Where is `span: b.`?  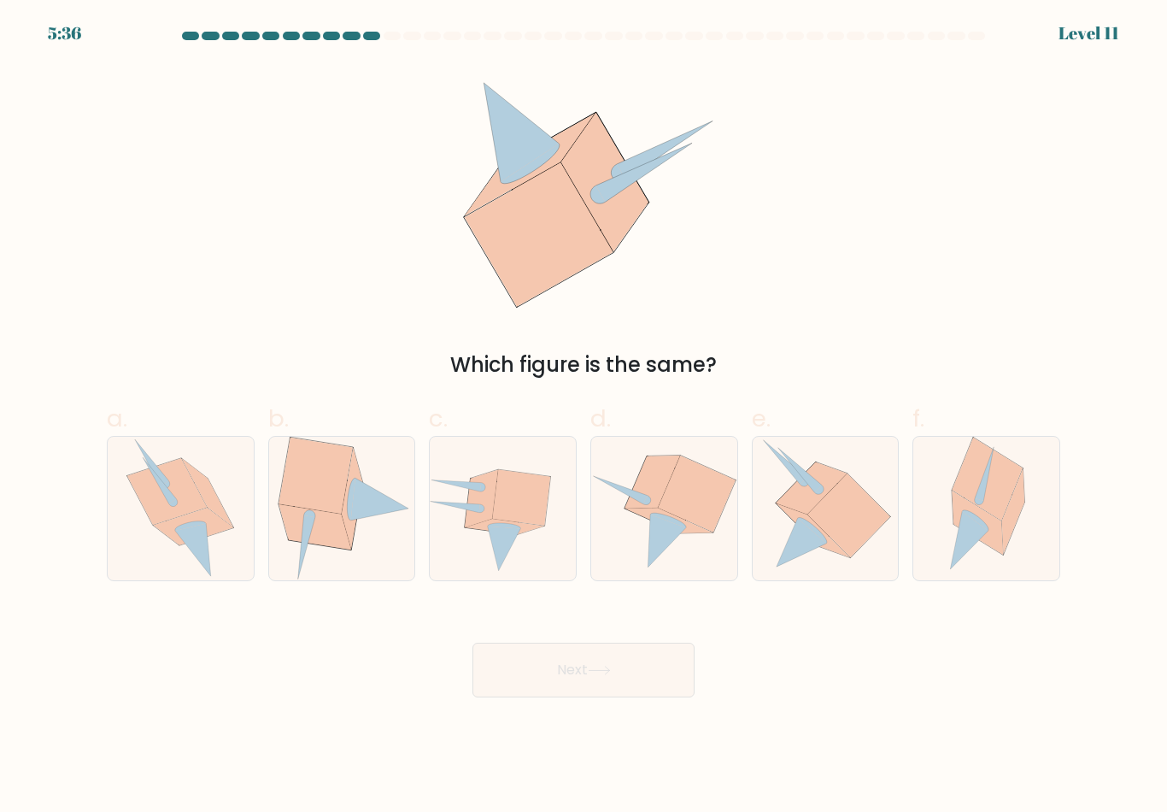
span: b. is located at coordinates (279, 418).